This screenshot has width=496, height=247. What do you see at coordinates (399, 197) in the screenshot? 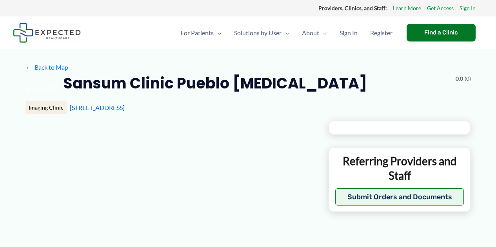
I see `button: Submit Orders and Documents` at bounding box center [399, 197].